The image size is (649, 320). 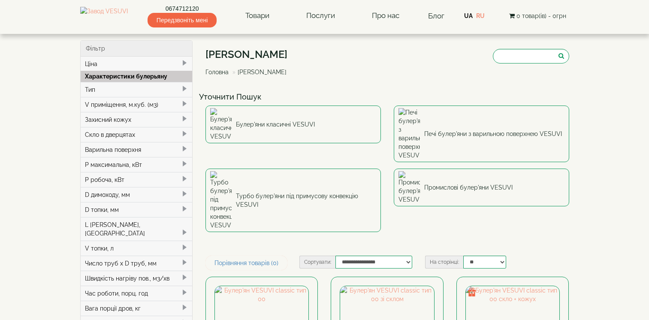 What do you see at coordinates (182, 9) in the screenshot?
I see `a: 0674712120` at bounding box center [182, 9].